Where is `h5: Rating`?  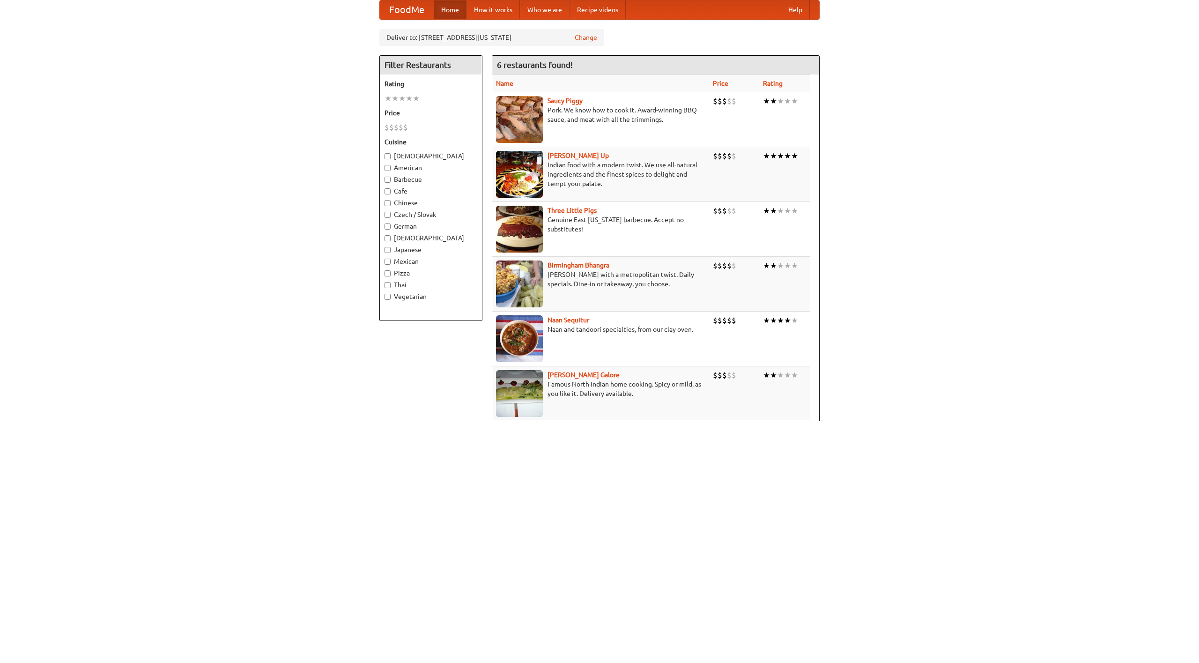
h5: Rating is located at coordinates (431, 84).